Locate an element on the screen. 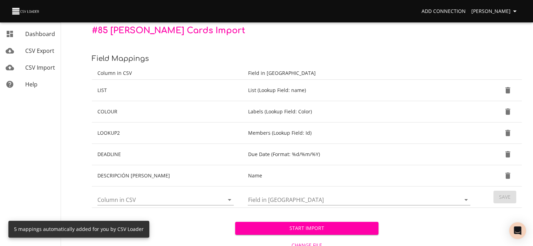  span: CSV Import is located at coordinates (40, 68).